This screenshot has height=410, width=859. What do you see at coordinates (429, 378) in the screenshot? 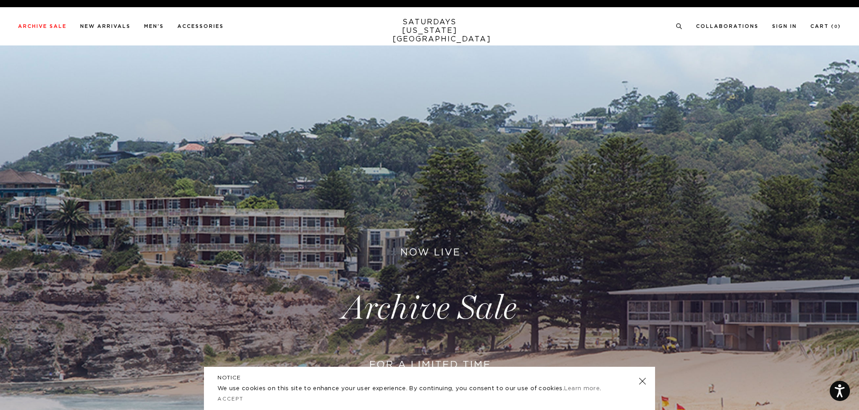
I see `h5: NOTICE` at bounding box center [429, 378].